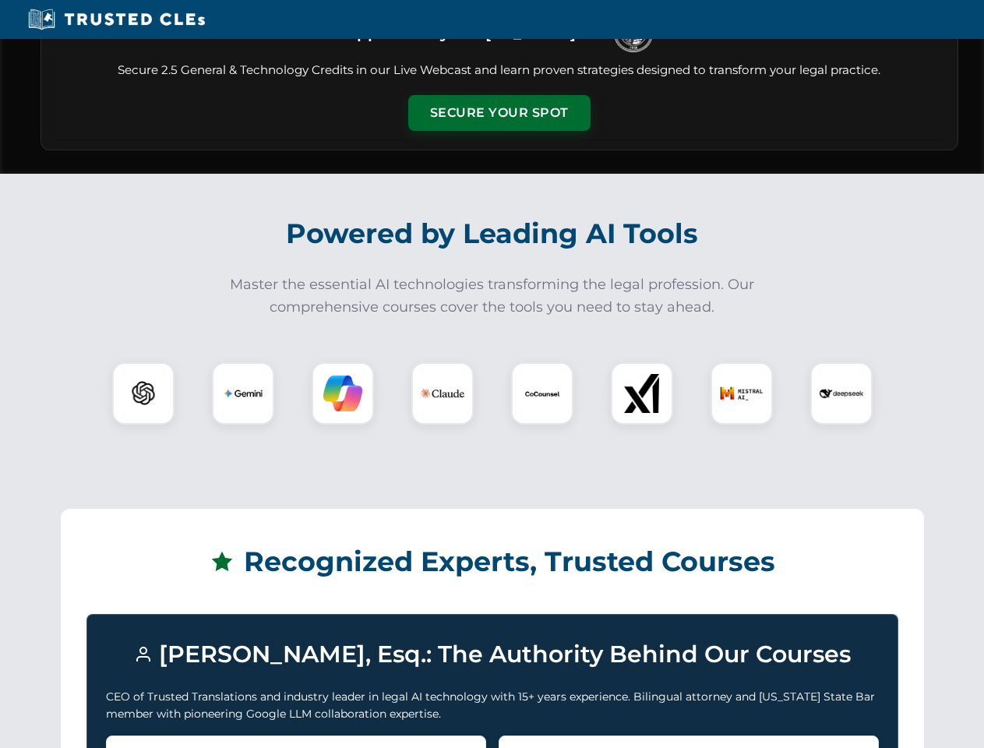 The width and height of the screenshot is (984, 748). What do you see at coordinates (642, 393) in the screenshot?
I see `div: xAI` at bounding box center [642, 393].